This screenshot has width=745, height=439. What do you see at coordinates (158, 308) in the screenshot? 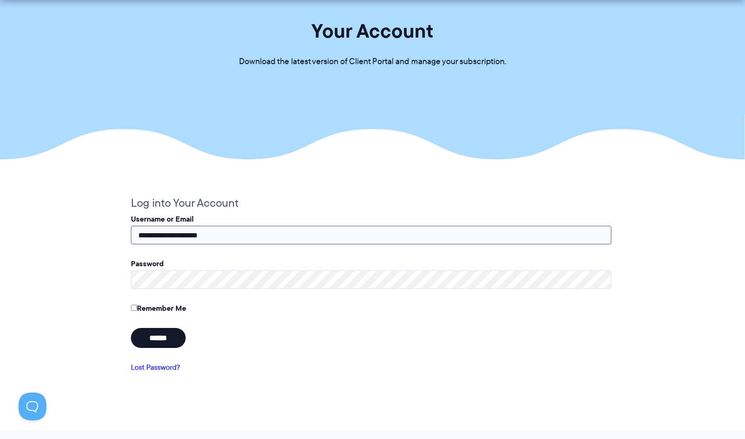
I see `label: Remember Me` at bounding box center [158, 308].